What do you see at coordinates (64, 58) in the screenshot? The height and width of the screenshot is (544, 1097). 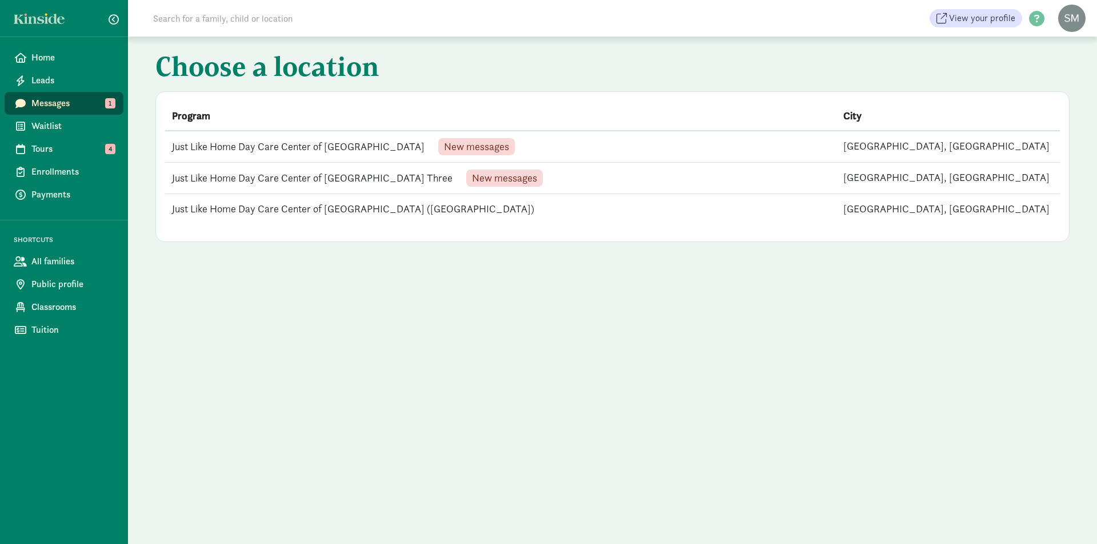 I see `a: Home` at bounding box center [64, 58].